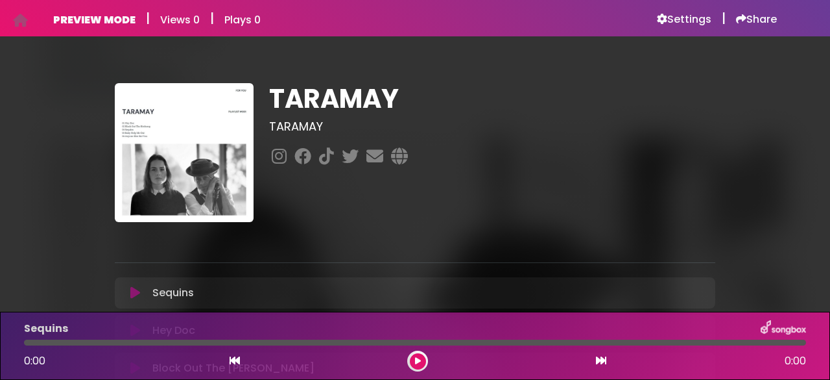  I want to click on h1: TARAMAY, so click(492, 99).